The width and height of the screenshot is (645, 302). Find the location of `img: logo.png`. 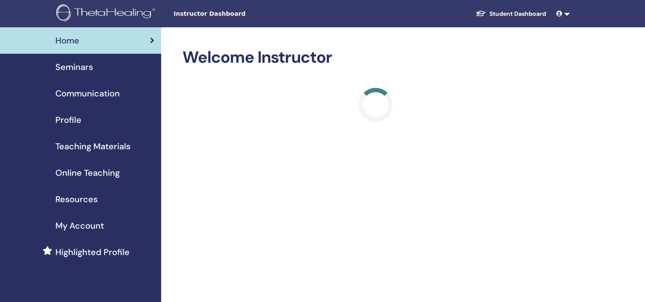

img: logo.png is located at coordinates (107, 14).